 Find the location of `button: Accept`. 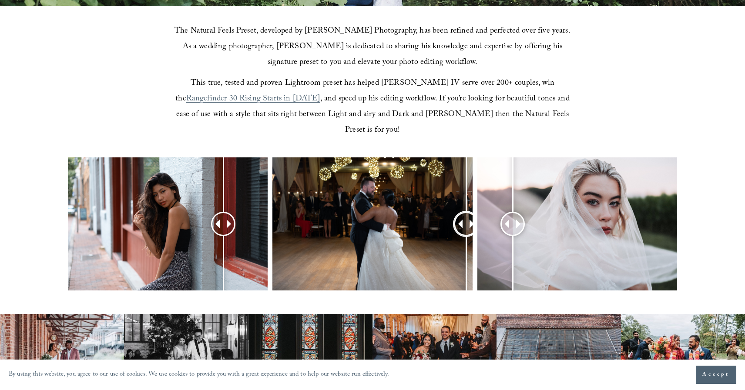

button: Accept is located at coordinates (716, 375).